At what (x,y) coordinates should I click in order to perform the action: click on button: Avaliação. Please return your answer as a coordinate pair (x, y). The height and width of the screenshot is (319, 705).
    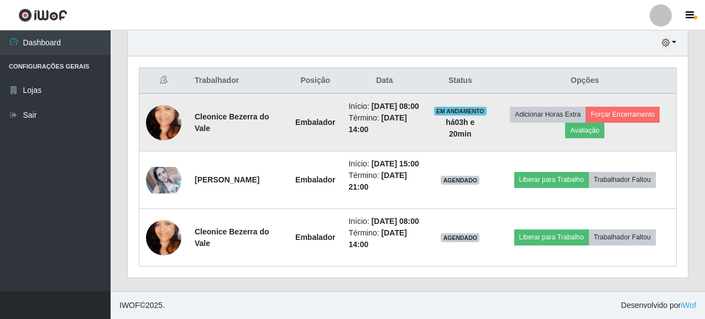
    Looking at the image, I should click on (585, 131).